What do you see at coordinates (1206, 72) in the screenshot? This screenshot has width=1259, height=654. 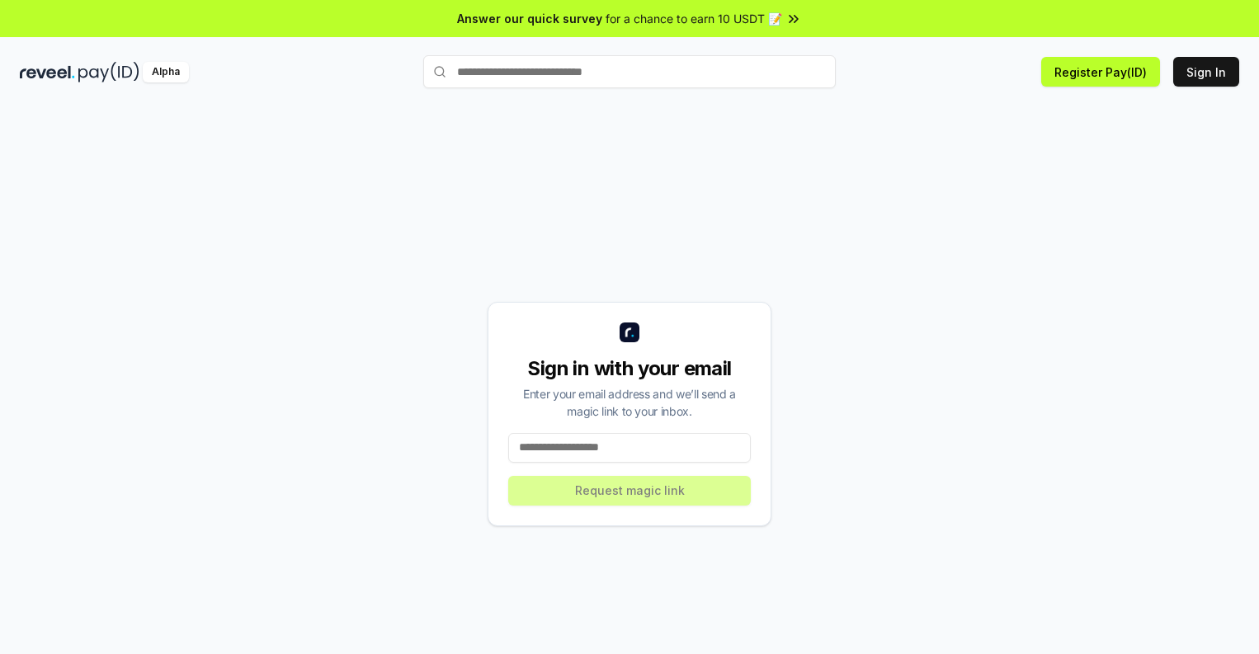 I see `button: Sign In` at bounding box center [1206, 72].